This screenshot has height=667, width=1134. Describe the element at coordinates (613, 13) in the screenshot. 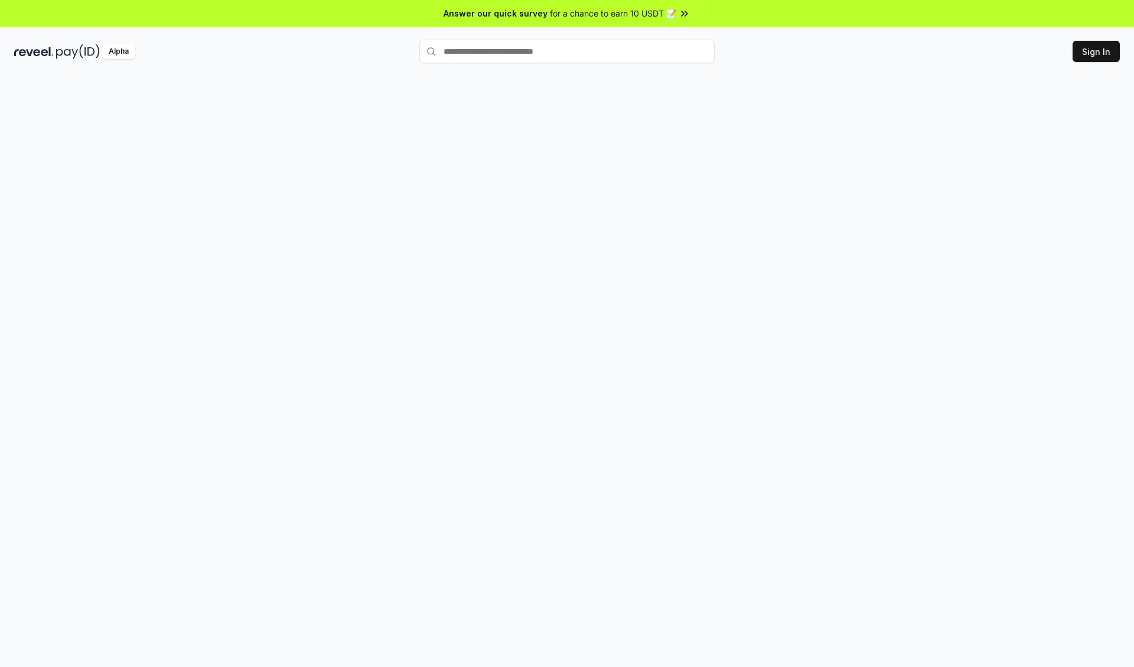

I see `span: for a chance to earn 10 USDT 📝` at that location.